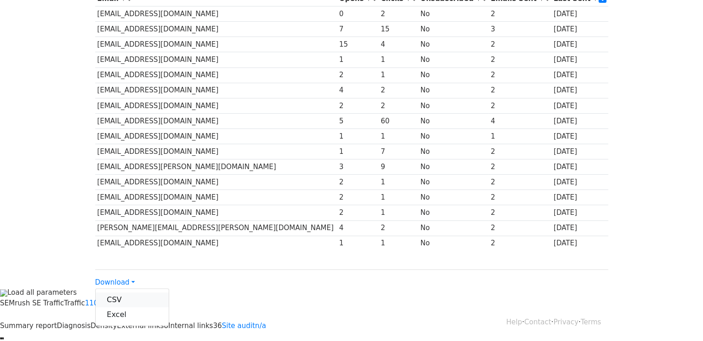 The width and height of the screenshot is (703, 341). I want to click on span: External links, so click(140, 326).